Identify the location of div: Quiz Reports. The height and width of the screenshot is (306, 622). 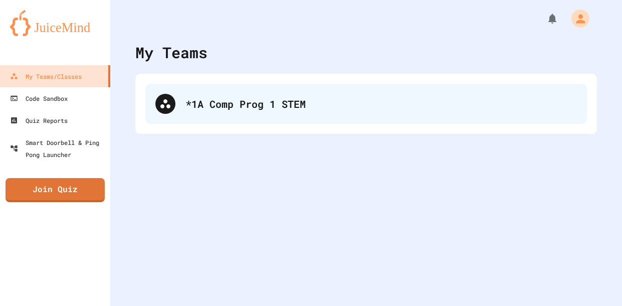
(39, 120).